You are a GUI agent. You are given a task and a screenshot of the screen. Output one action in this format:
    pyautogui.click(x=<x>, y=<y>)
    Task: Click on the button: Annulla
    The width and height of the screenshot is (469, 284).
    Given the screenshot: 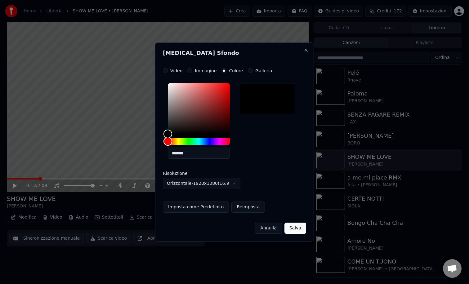 What is the action you would take?
    pyautogui.click(x=268, y=228)
    